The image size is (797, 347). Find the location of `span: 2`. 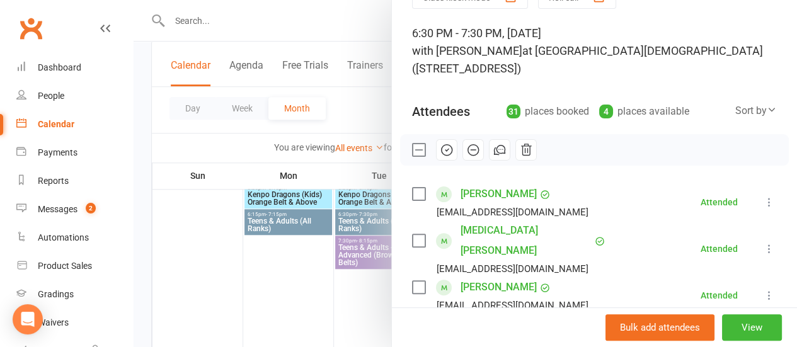

span: 2 is located at coordinates (91, 208).